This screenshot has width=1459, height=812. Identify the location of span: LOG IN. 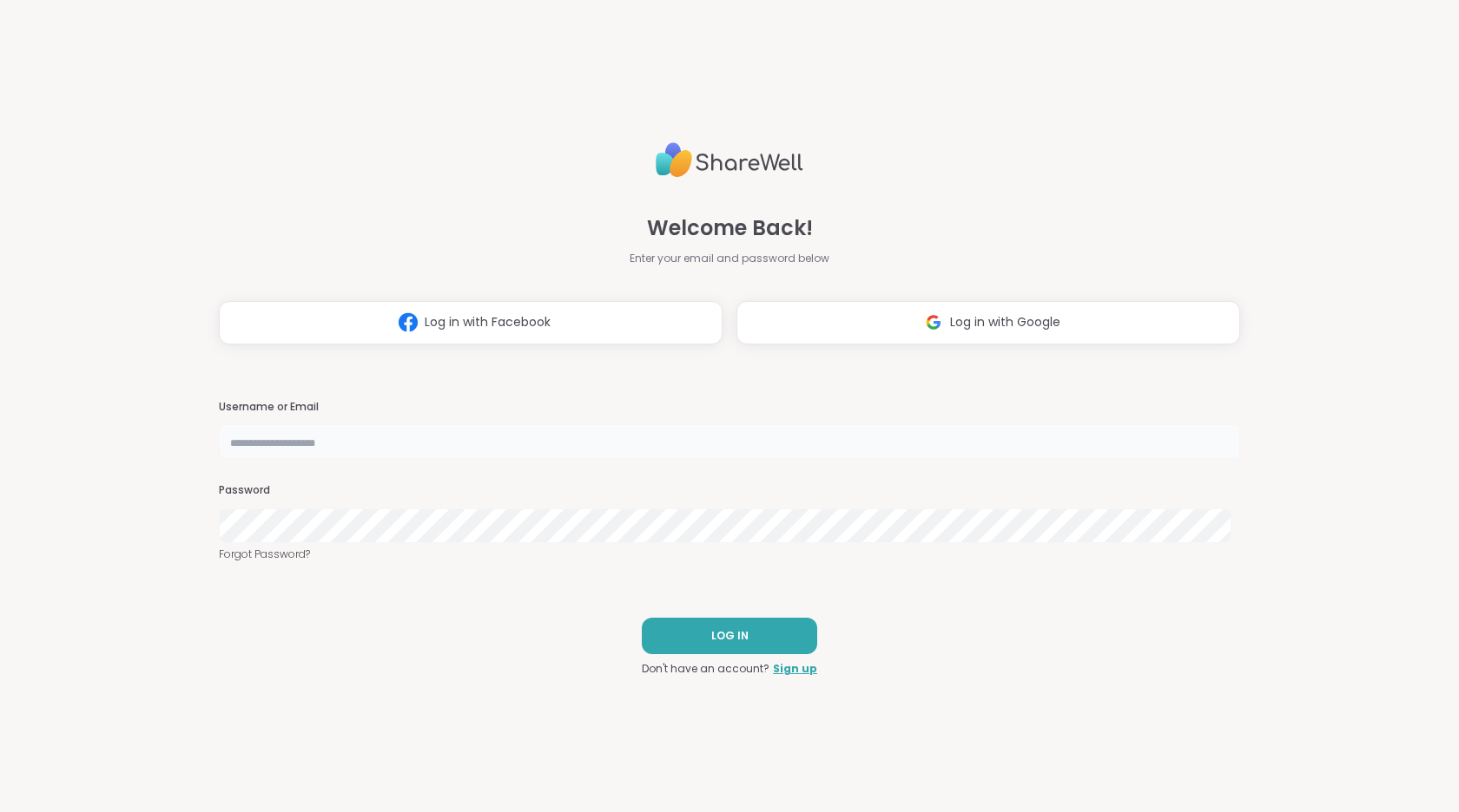
(730, 636).